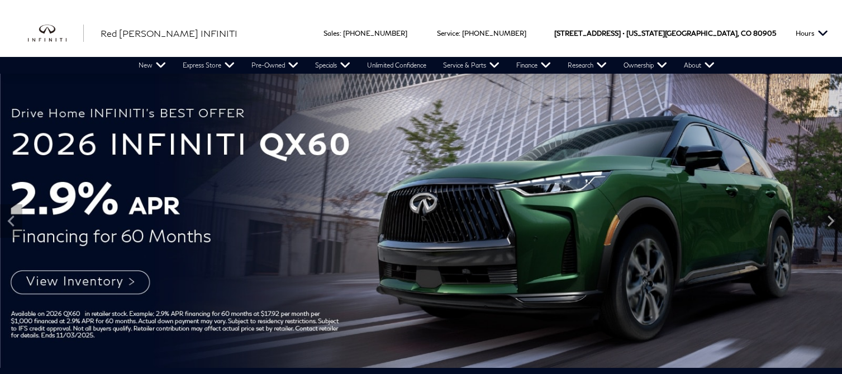 This screenshot has height=374, width=842. I want to click on a: About, so click(699, 65).